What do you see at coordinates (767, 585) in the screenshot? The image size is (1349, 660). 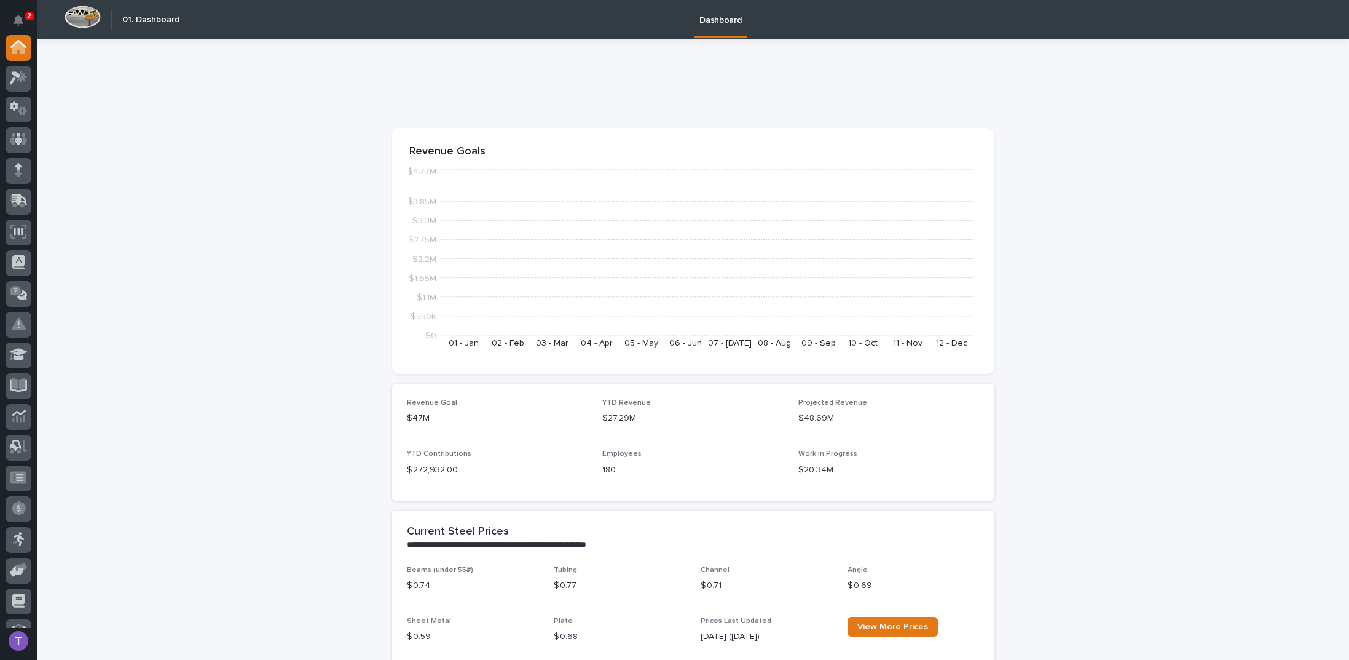 I see `p: $ 0.71` at bounding box center [767, 585].